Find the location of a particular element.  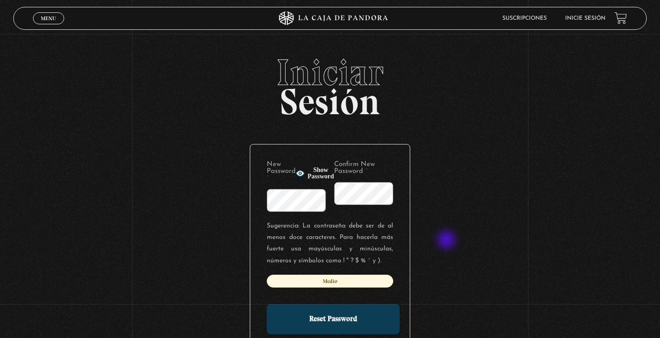

span: Menu is located at coordinates (48, 18).